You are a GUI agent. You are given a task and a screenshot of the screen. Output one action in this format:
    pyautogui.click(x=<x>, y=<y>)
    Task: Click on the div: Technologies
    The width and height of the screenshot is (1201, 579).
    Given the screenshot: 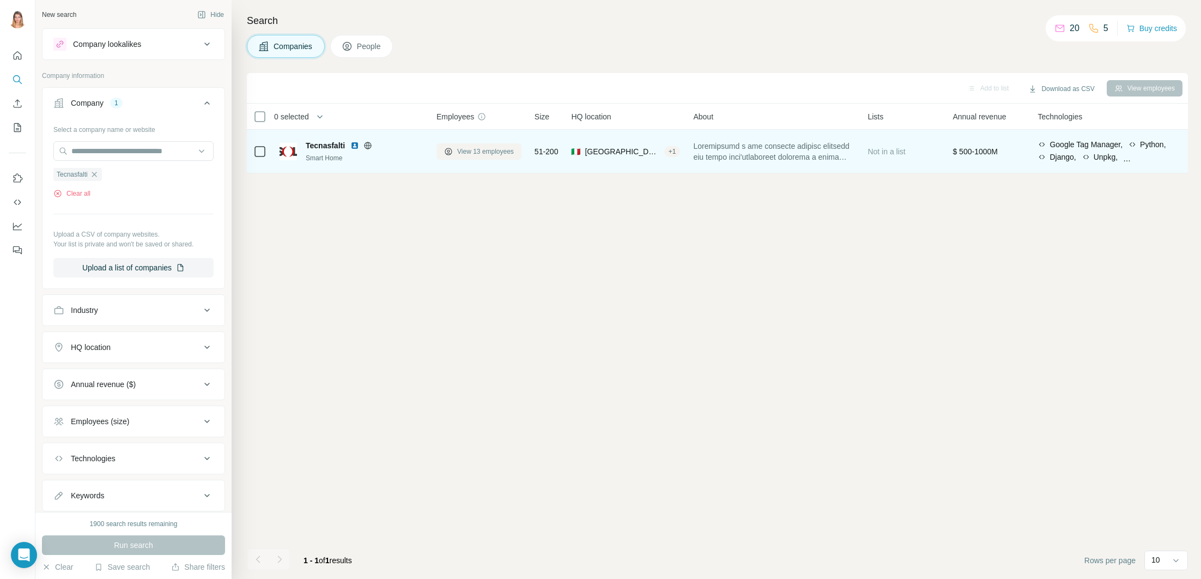 What is the action you would take?
    pyautogui.click(x=93, y=458)
    